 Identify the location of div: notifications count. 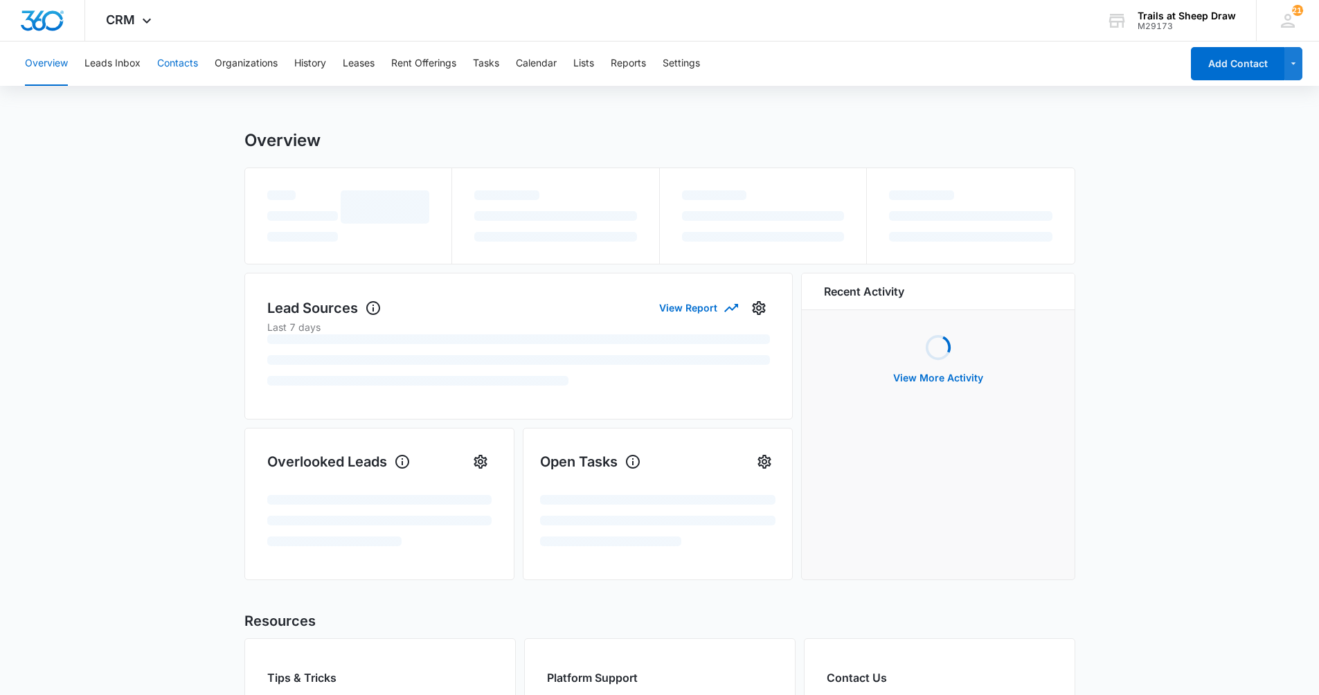
(1298, 10).